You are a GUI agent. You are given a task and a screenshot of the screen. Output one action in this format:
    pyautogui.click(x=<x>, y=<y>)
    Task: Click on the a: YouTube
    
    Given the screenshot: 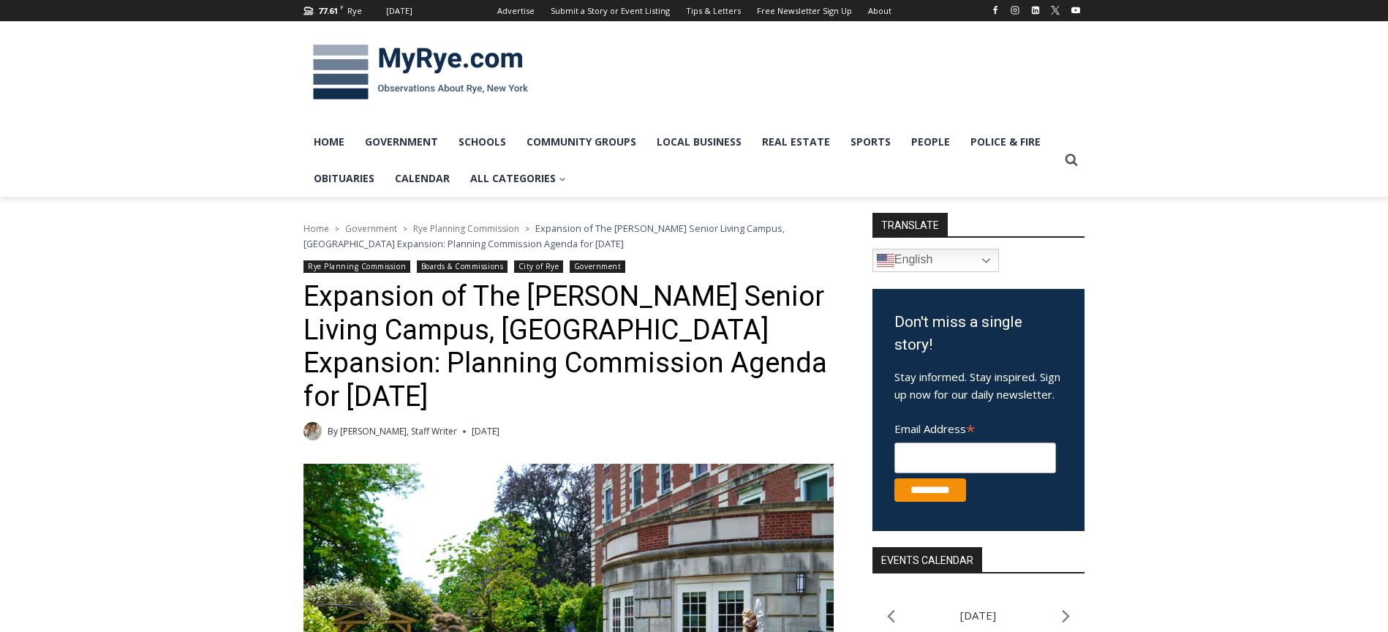 What is the action you would take?
    pyautogui.click(x=1076, y=10)
    